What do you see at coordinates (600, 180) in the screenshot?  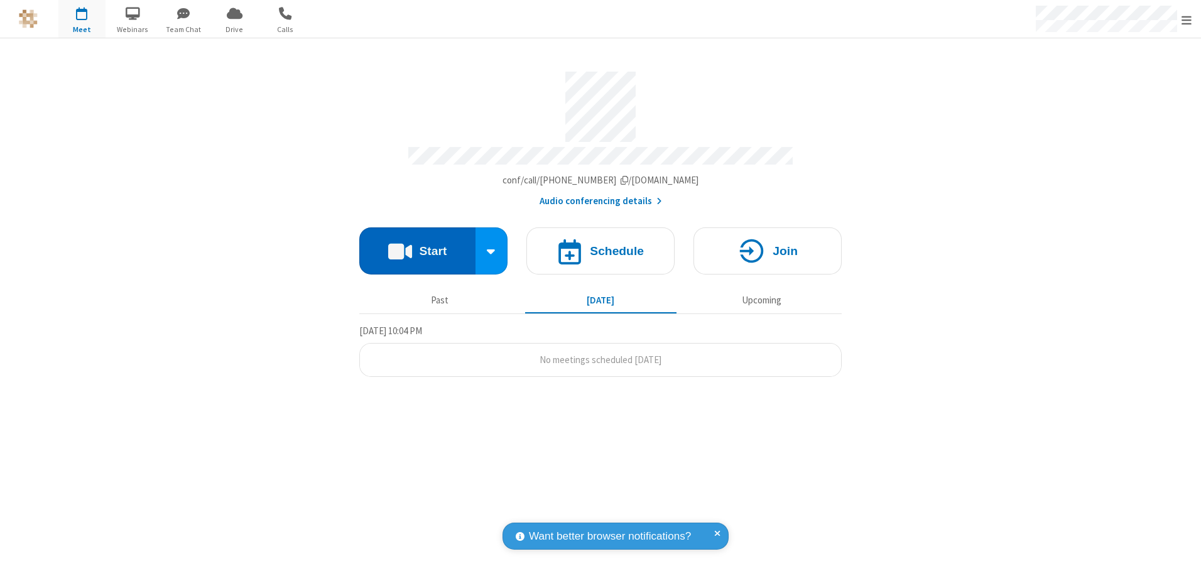 I see `span: Copy my meeting room link` at bounding box center [600, 180].